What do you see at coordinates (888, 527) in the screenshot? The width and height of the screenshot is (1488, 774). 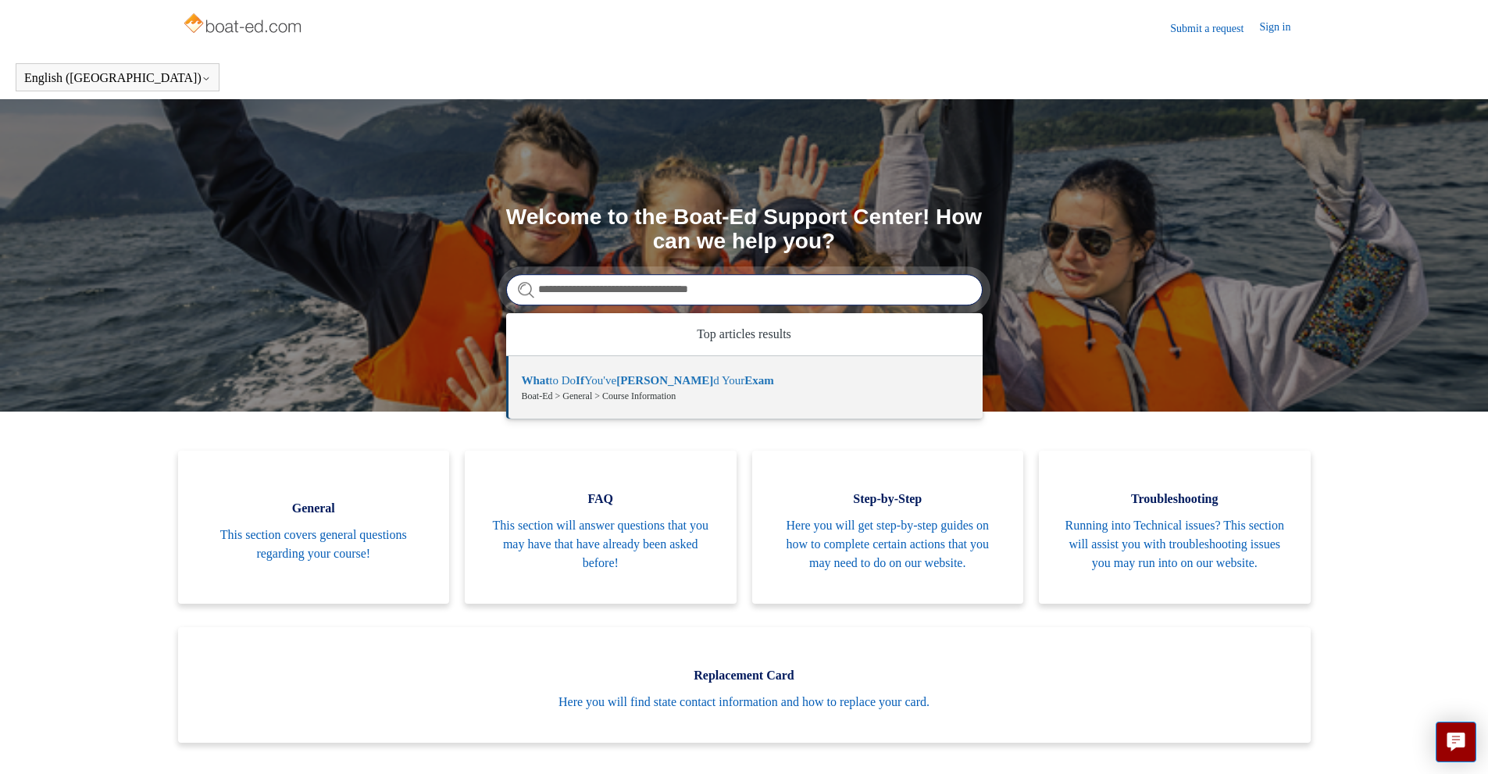 I see `a: Step-by-Step Here you will get step-by-step guides on how to complete certain actions that you ma...` at bounding box center [888, 527].